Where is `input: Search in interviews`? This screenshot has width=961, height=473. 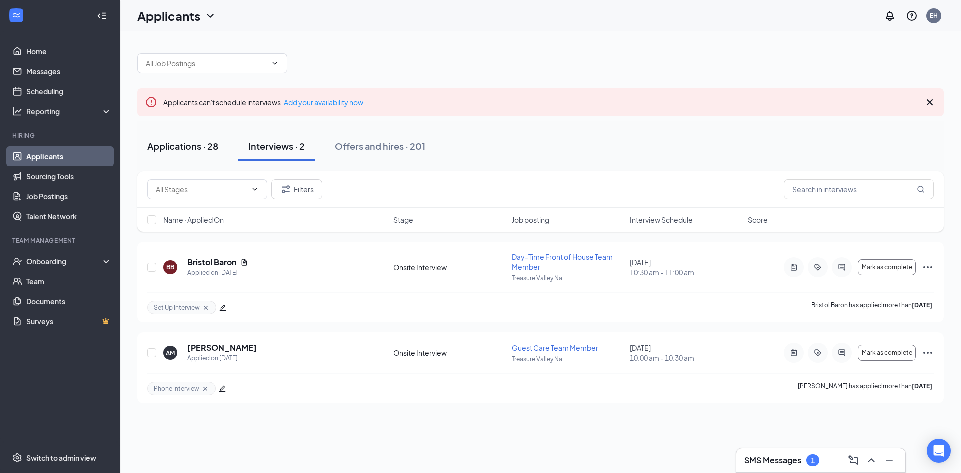 input: Search in interviews is located at coordinates (859, 189).